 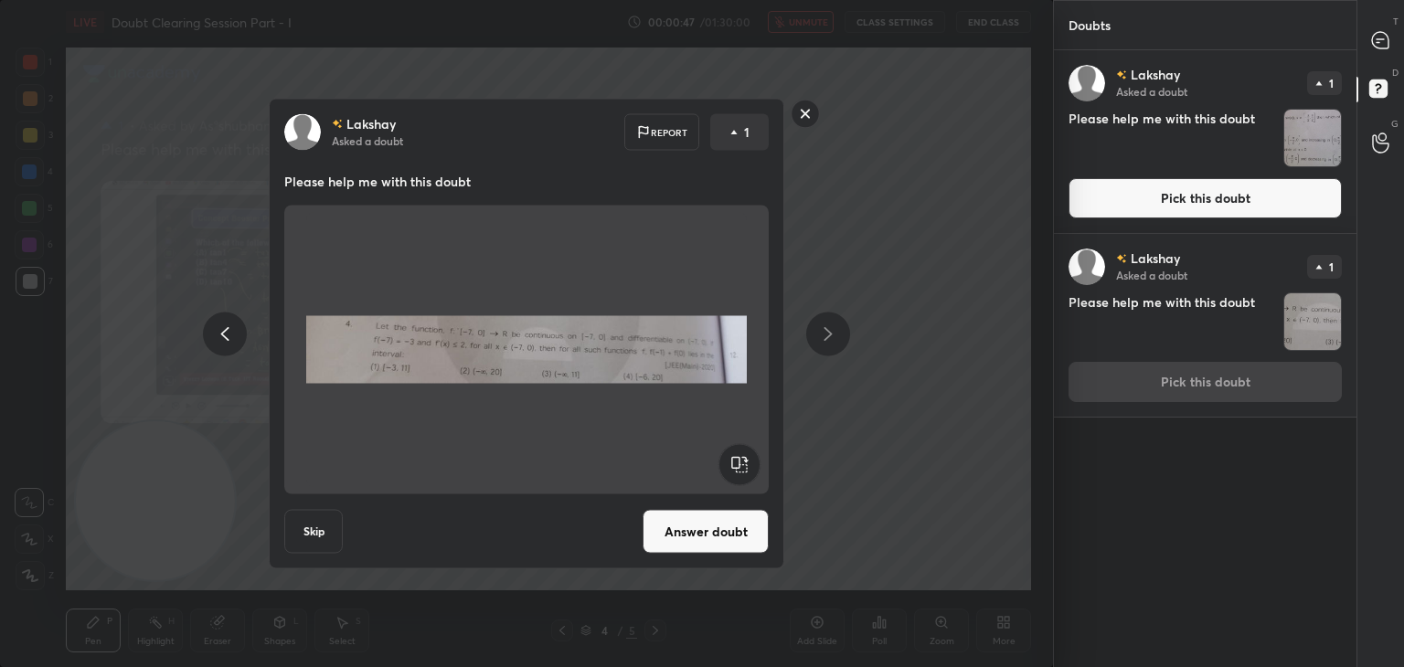 What do you see at coordinates (1090, 25) in the screenshot?
I see `p: Doubts` at bounding box center [1090, 25].